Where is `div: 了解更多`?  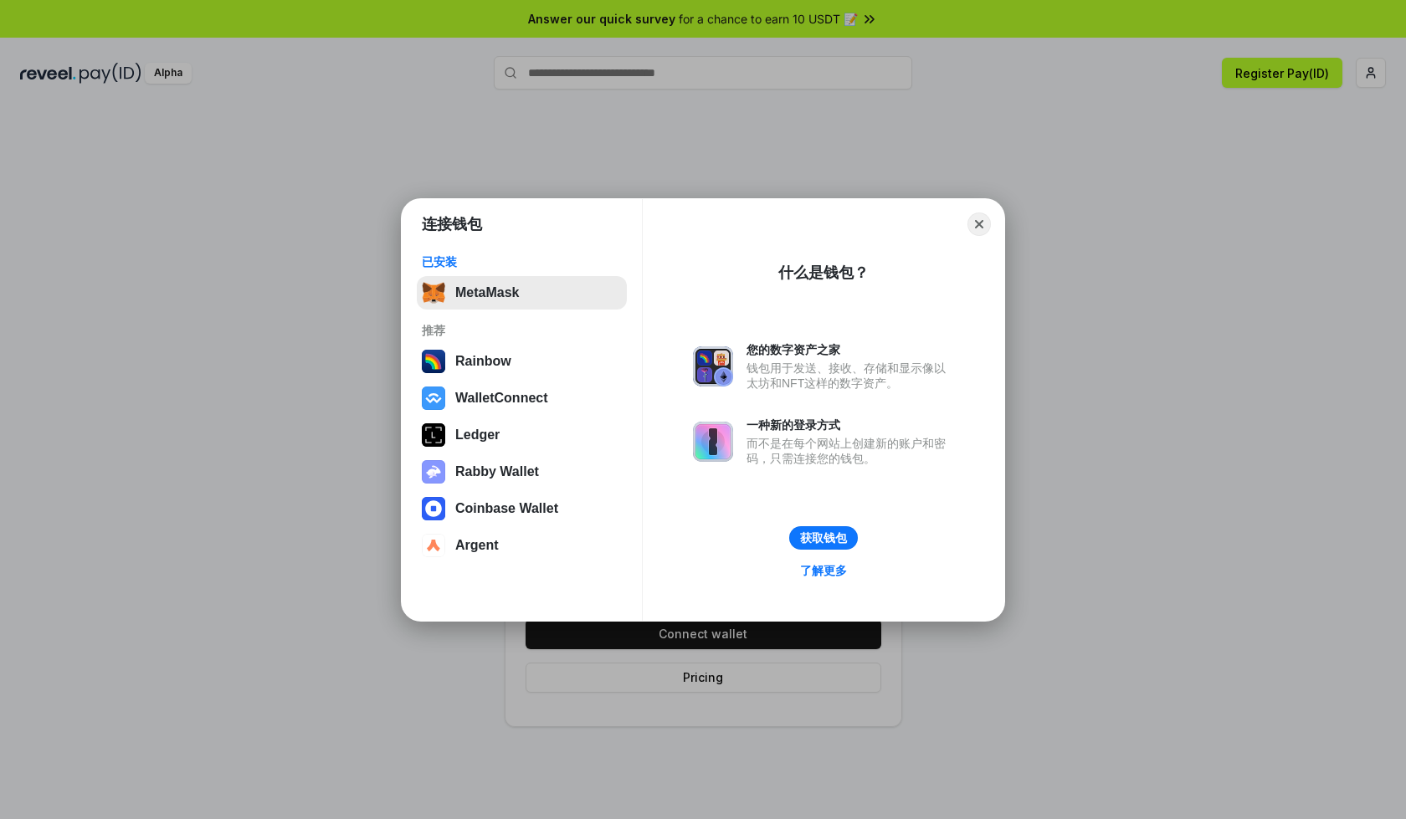
div: 了解更多 is located at coordinates (823, 571).